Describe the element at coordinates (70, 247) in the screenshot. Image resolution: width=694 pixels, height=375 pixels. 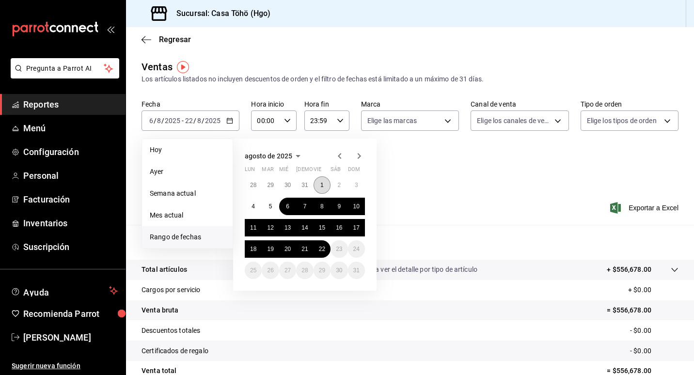
I see `span: Suscripción` at that location.